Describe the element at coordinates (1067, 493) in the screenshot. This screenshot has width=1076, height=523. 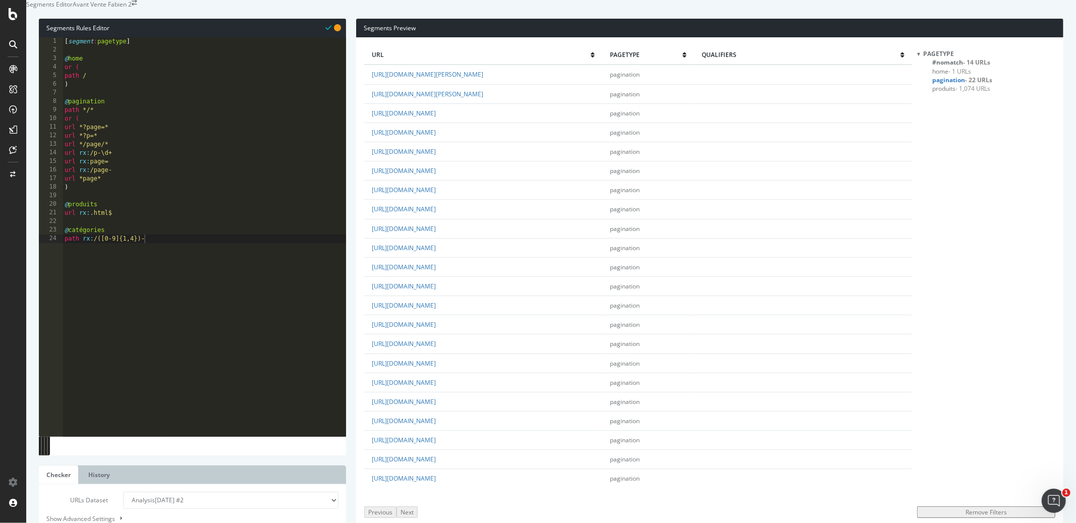
I see `span: 1` at that location.